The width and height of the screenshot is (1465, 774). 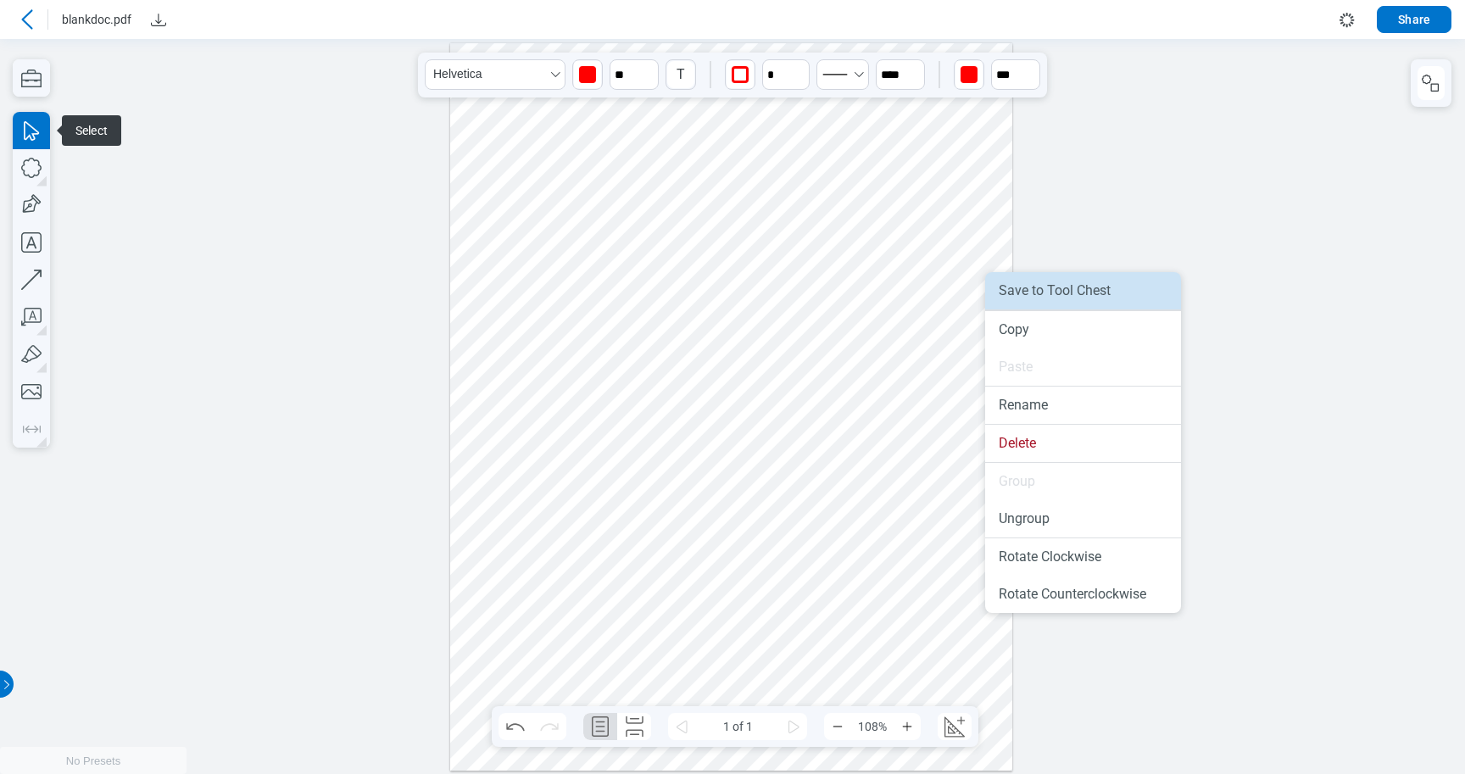 I want to click on div: Helvetica, so click(x=455, y=75).